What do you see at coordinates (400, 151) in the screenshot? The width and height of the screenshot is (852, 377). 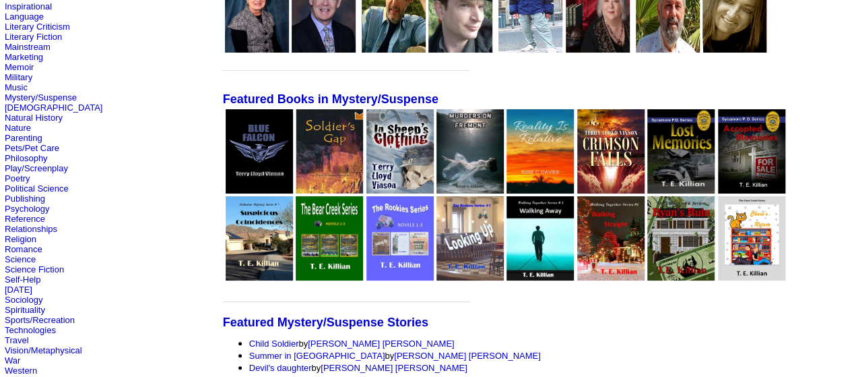 I see `img: 63156.jpg` at bounding box center [400, 151].